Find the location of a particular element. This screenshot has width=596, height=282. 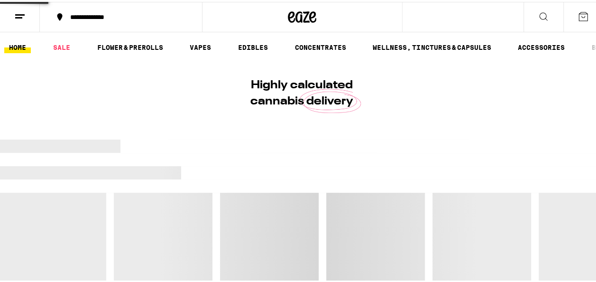

span: Hi. Need any help? is located at coordinates (37, 10).